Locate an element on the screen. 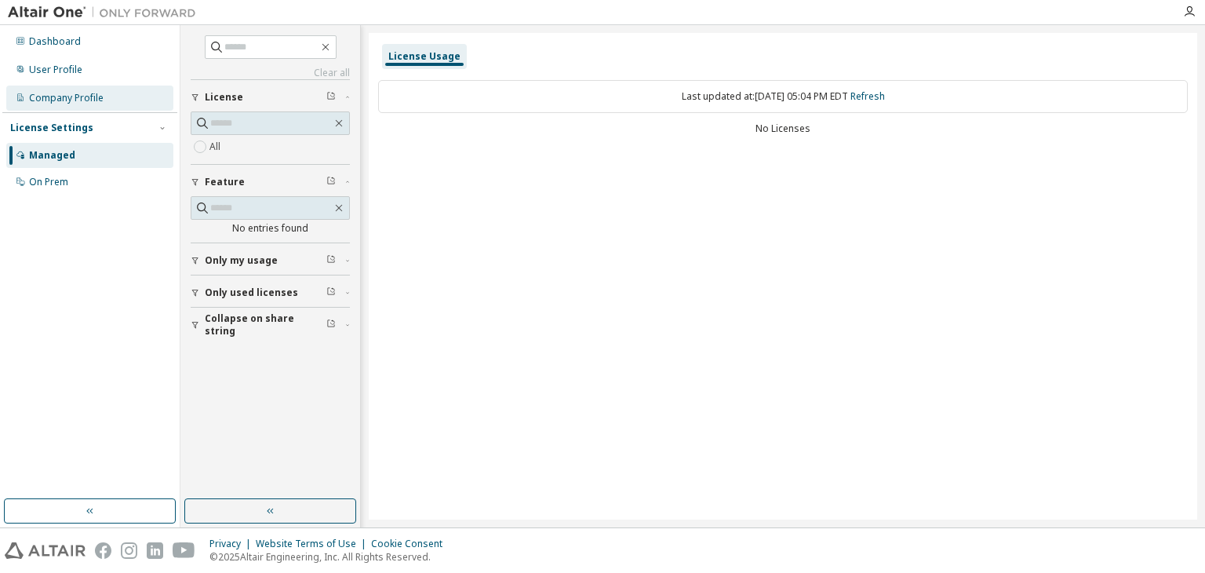  div: No Licenses is located at coordinates (783, 129).